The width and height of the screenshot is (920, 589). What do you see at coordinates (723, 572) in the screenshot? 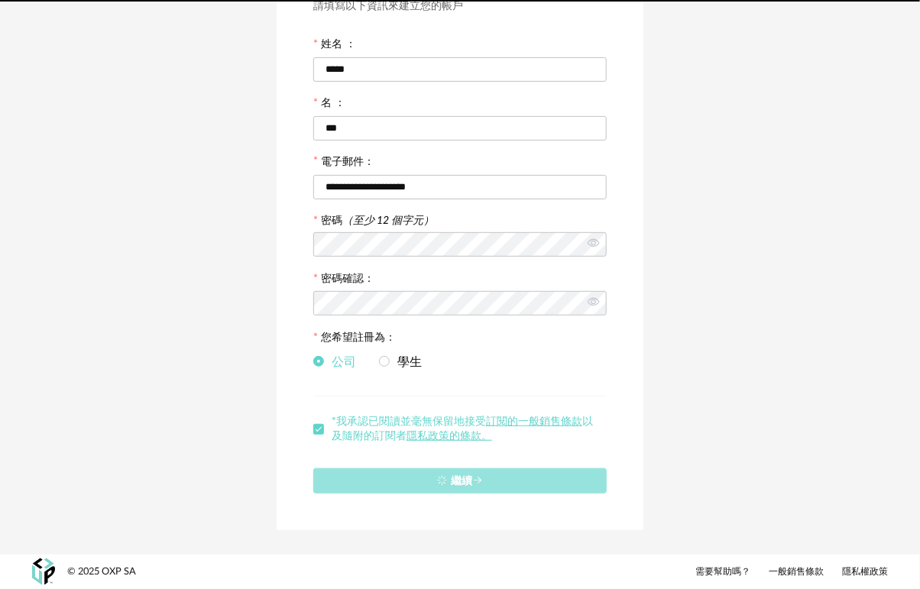
I see `font: 需要幫助嗎？` at bounding box center [723, 572].